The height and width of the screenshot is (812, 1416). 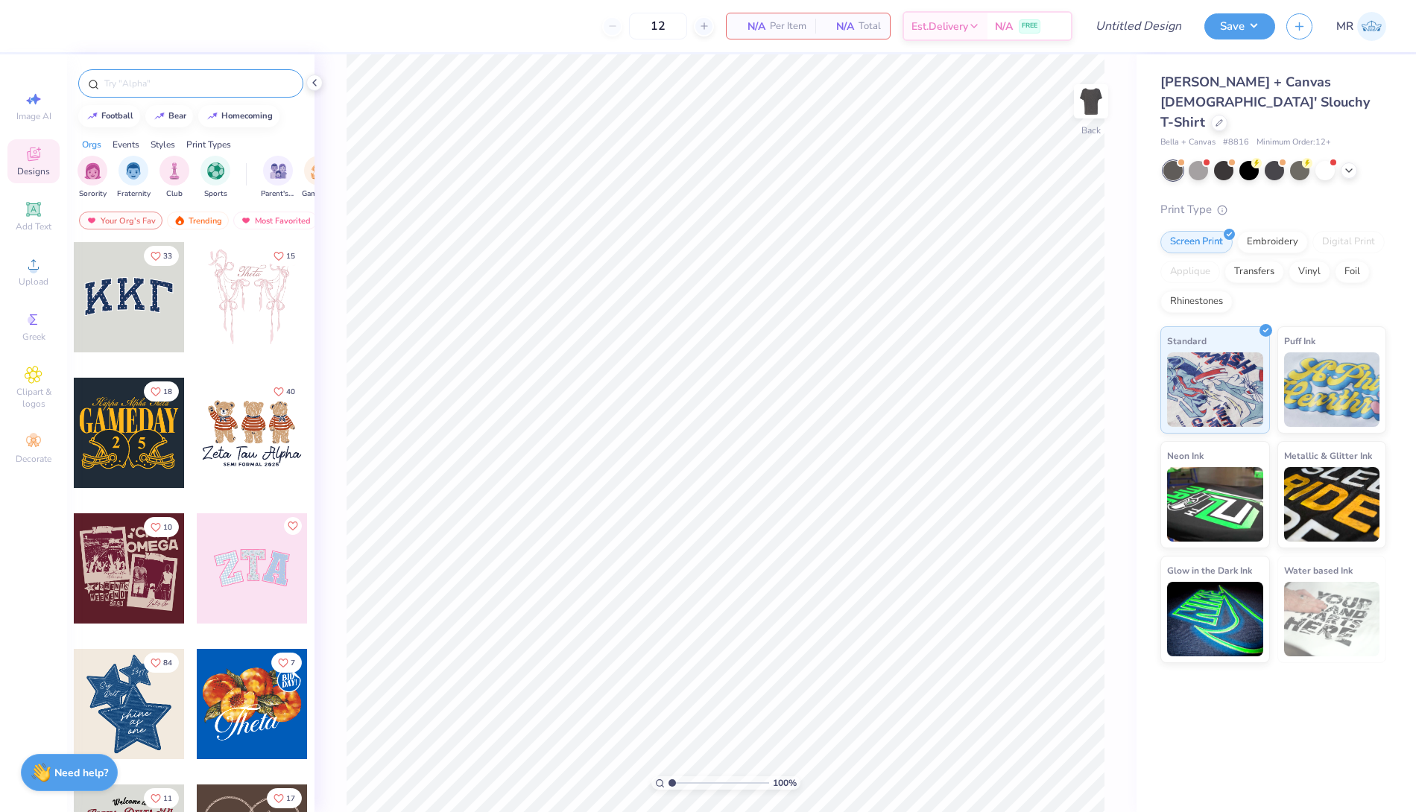 What do you see at coordinates (180, 221) in the screenshot?
I see `img: trending.gif` at bounding box center [180, 221].